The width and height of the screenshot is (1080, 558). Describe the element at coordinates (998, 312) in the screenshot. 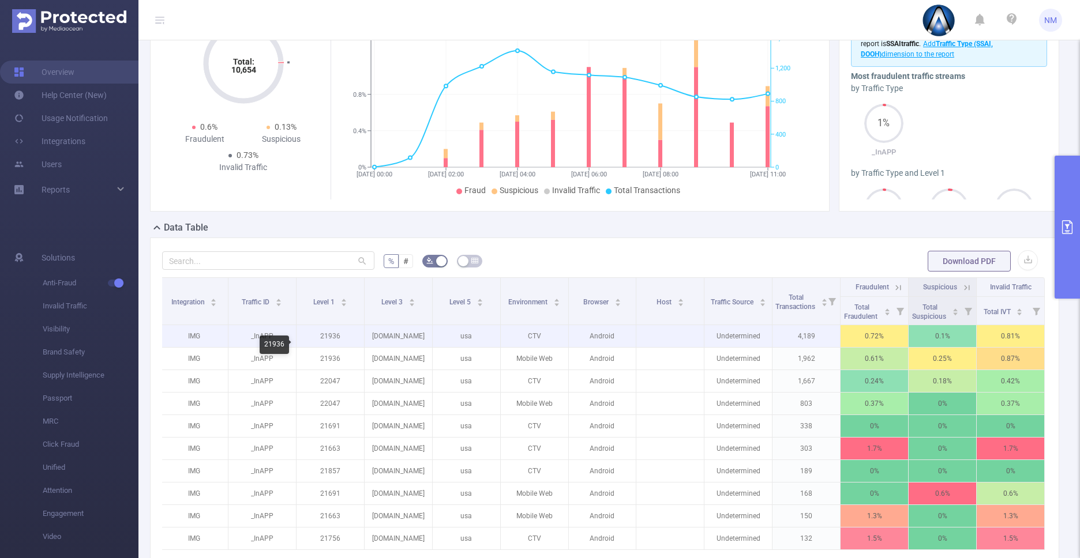

I see `span: Total IVT` at that location.